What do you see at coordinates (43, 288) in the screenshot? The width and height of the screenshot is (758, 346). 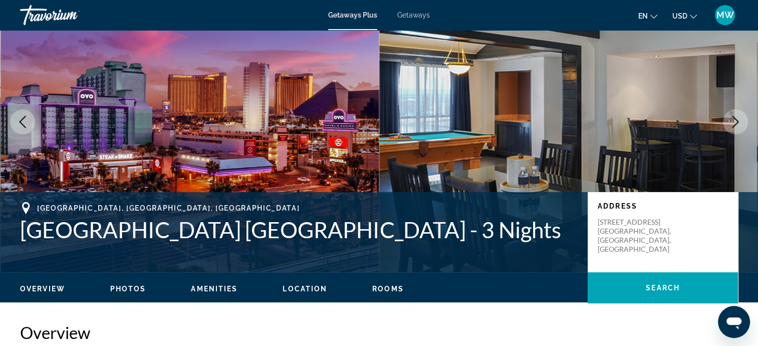 I see `button: Overview` at bounding box center [43, 288].